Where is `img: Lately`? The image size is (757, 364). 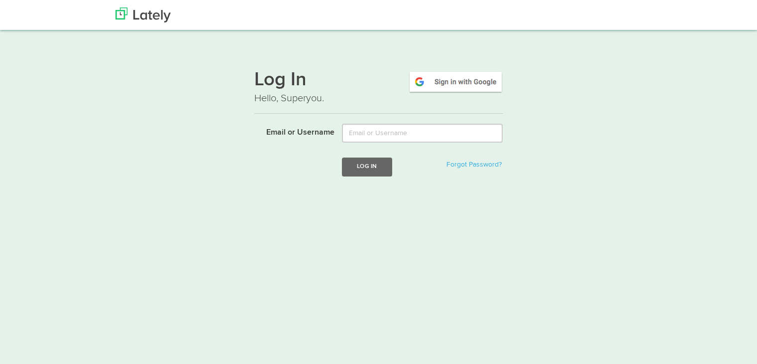
img: Lately is located at coordinates (143, 15).